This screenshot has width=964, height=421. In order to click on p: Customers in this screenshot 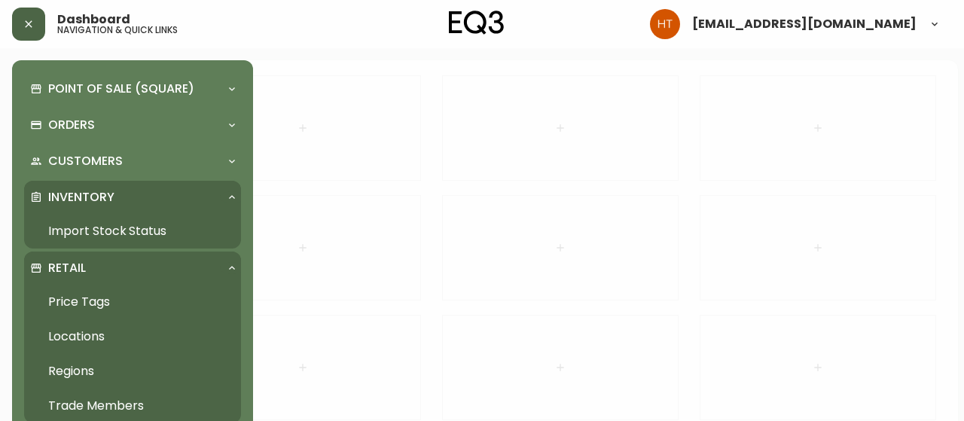, I will do `click(85, 161)`.